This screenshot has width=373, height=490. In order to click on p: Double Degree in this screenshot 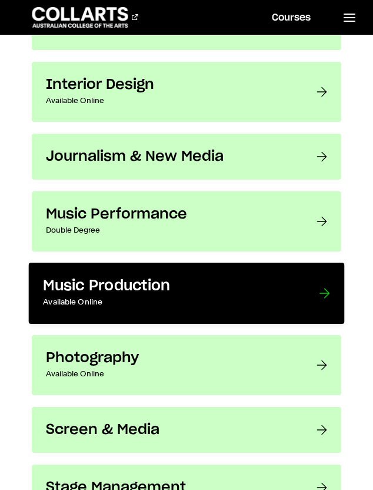, I will do `click(169, 230)`.